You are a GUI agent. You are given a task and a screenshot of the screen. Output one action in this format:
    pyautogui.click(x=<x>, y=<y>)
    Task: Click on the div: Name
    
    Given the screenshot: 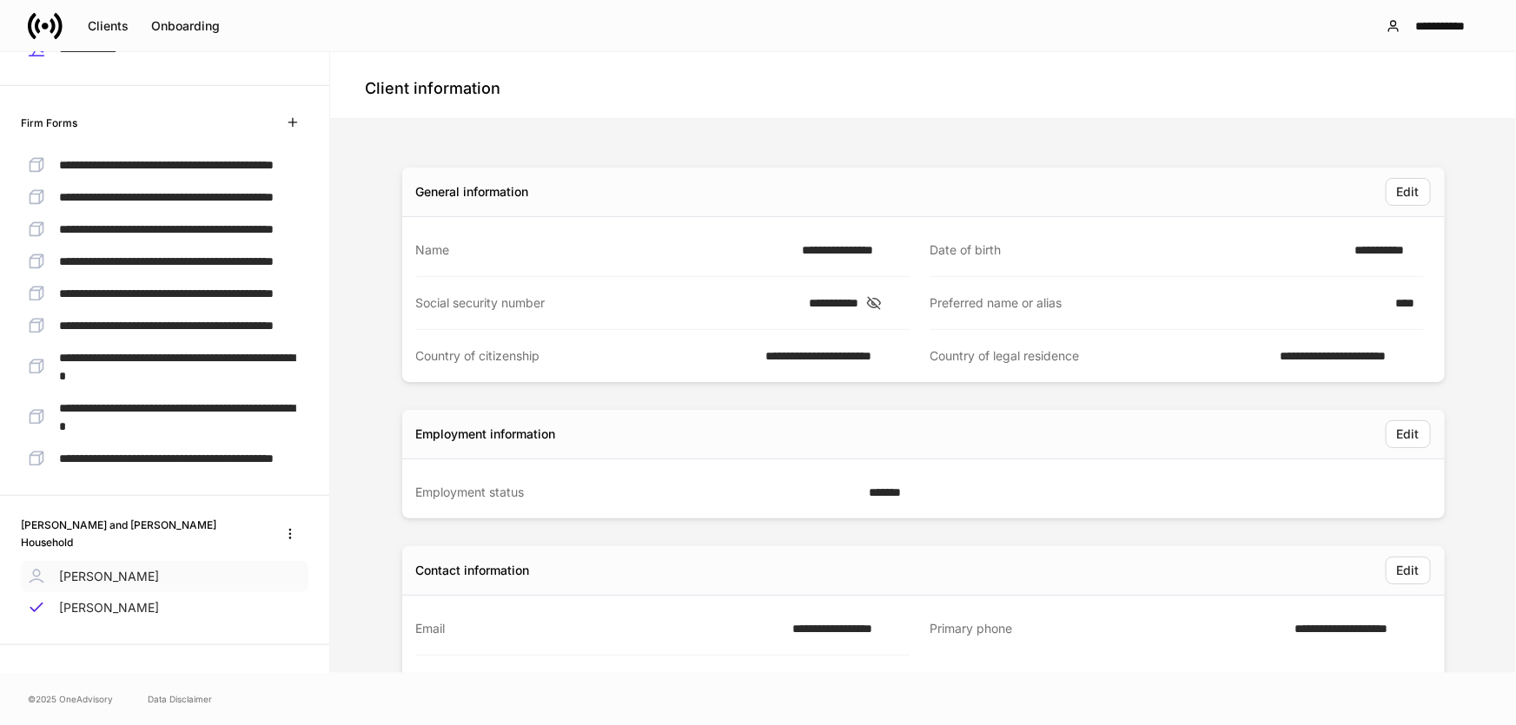 What is the action you would take?
    pyautogui.click(x=604, y=250)
    